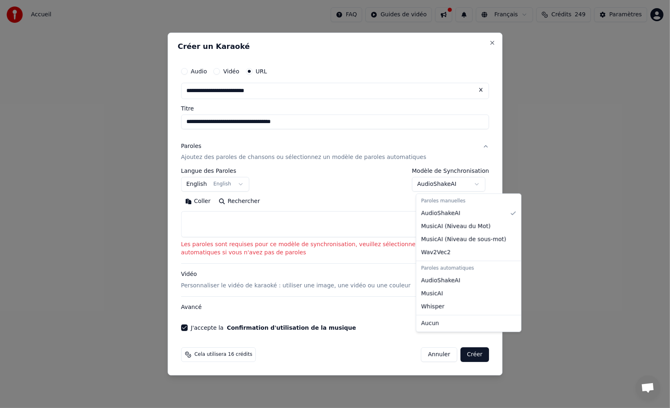 This screenshot has height=408, width=670. Describe the element at coordinates (436, 253) in the screenshot. I see `span: Wav2Vec2` at that location.